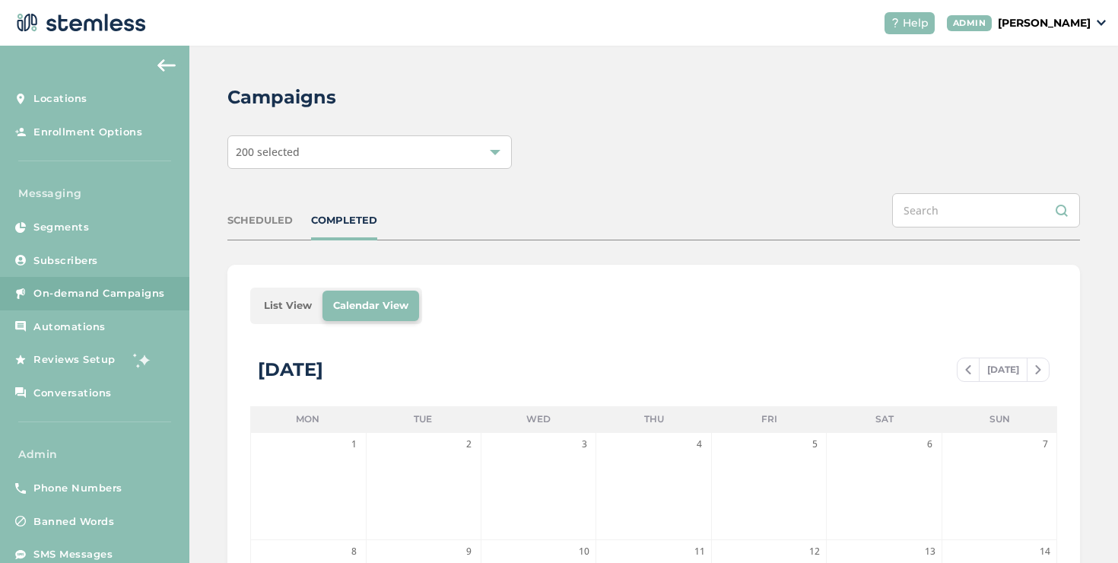  Describe the element at coordinates (308, 419) in the screenshot. I see `li: Mon` at that location.